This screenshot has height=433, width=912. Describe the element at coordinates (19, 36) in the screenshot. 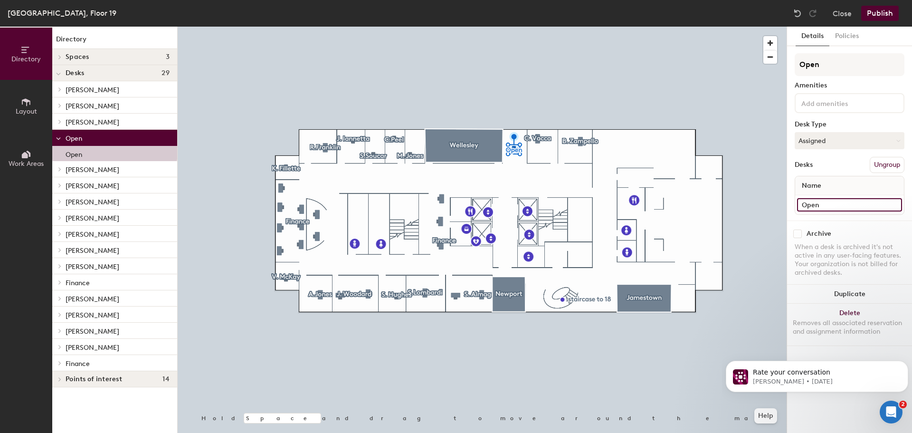

I see `img: Profile image for Robin` at that location.